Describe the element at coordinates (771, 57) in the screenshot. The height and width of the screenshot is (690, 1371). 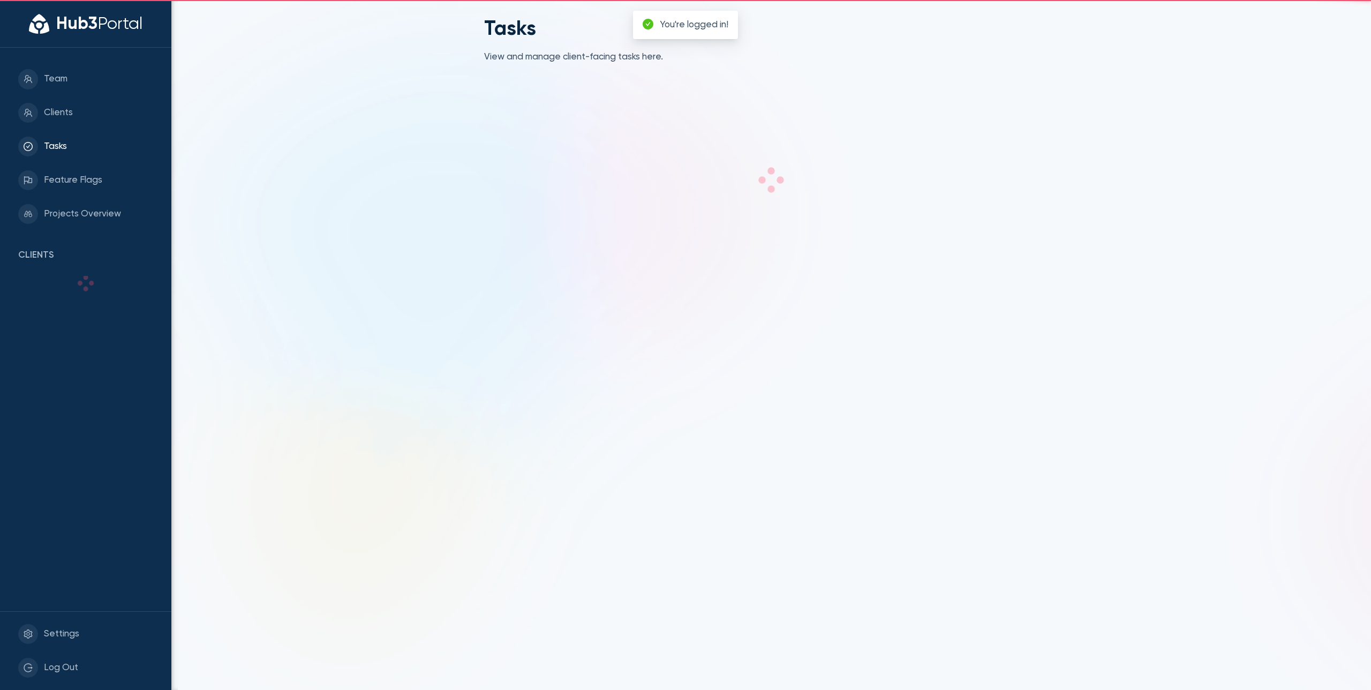
I see `div: View and manage client-facing tasks here.` at that location.